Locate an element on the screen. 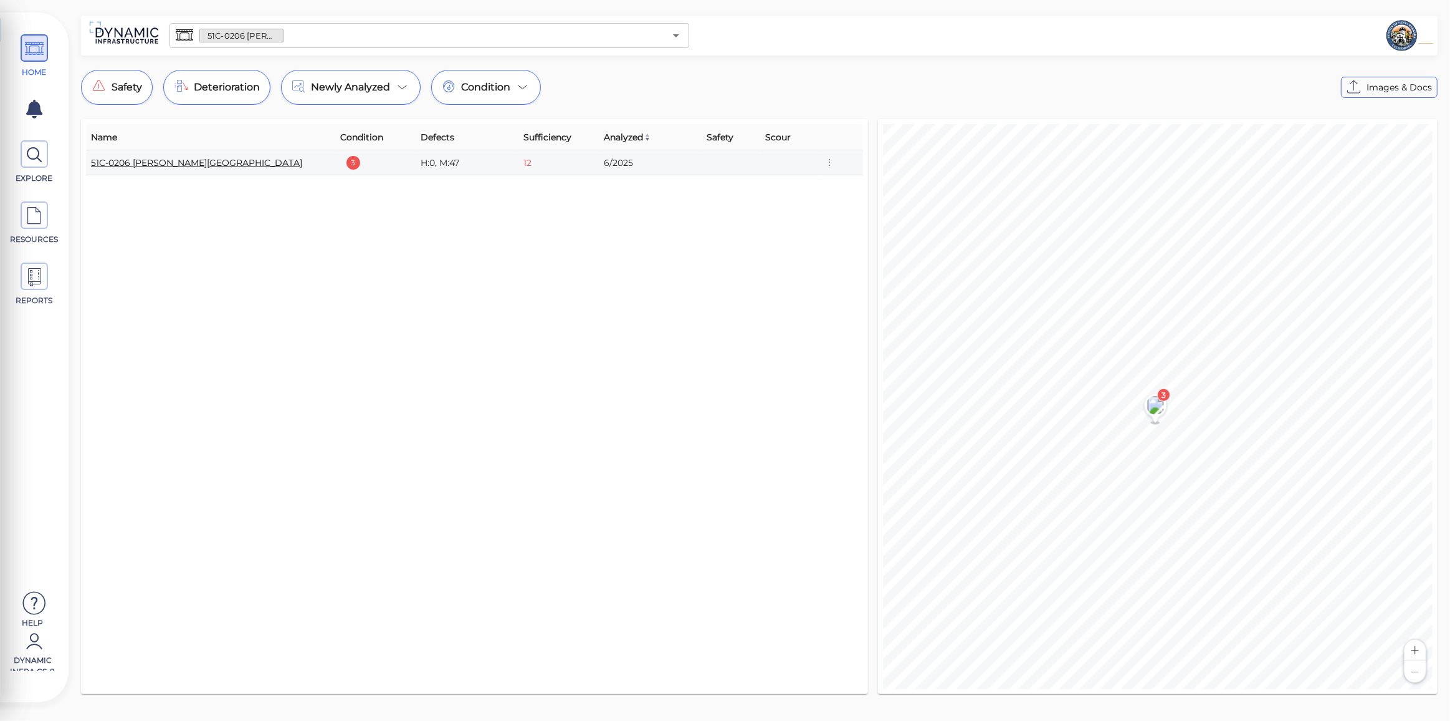  a: HOME is located at coordinates (34, 56).